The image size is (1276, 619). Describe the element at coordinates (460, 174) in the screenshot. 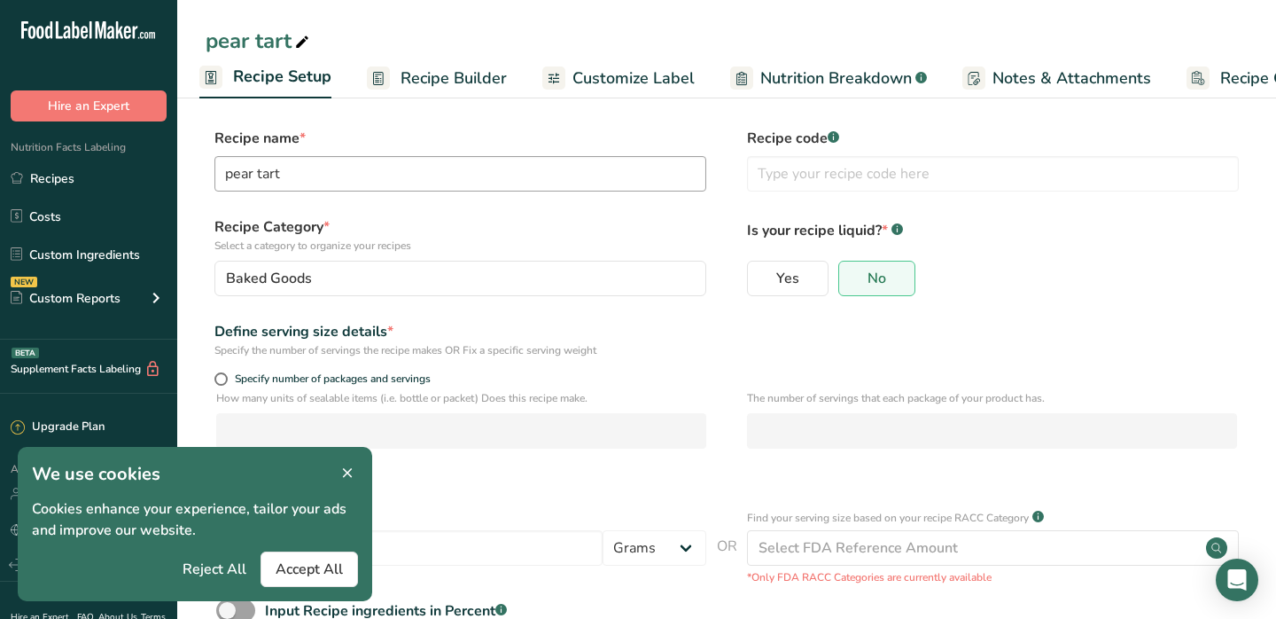

I see `input: Type your recipe name here` at that location.